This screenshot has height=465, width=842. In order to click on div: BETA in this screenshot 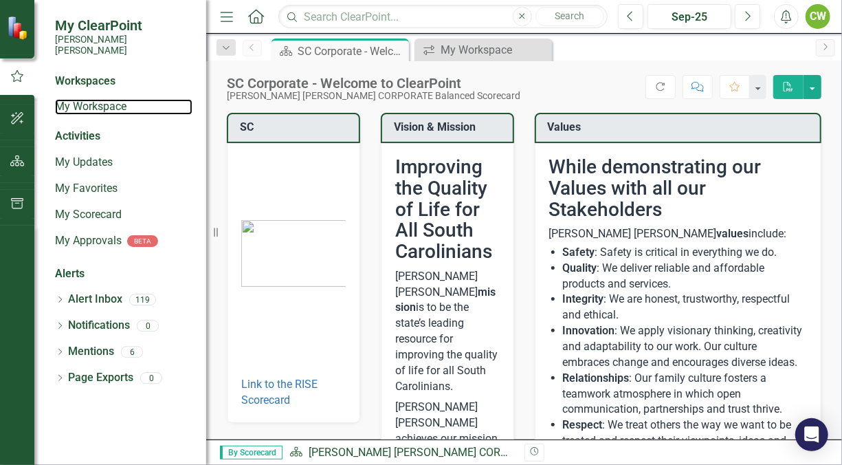, I will do `click(142, 241)`.